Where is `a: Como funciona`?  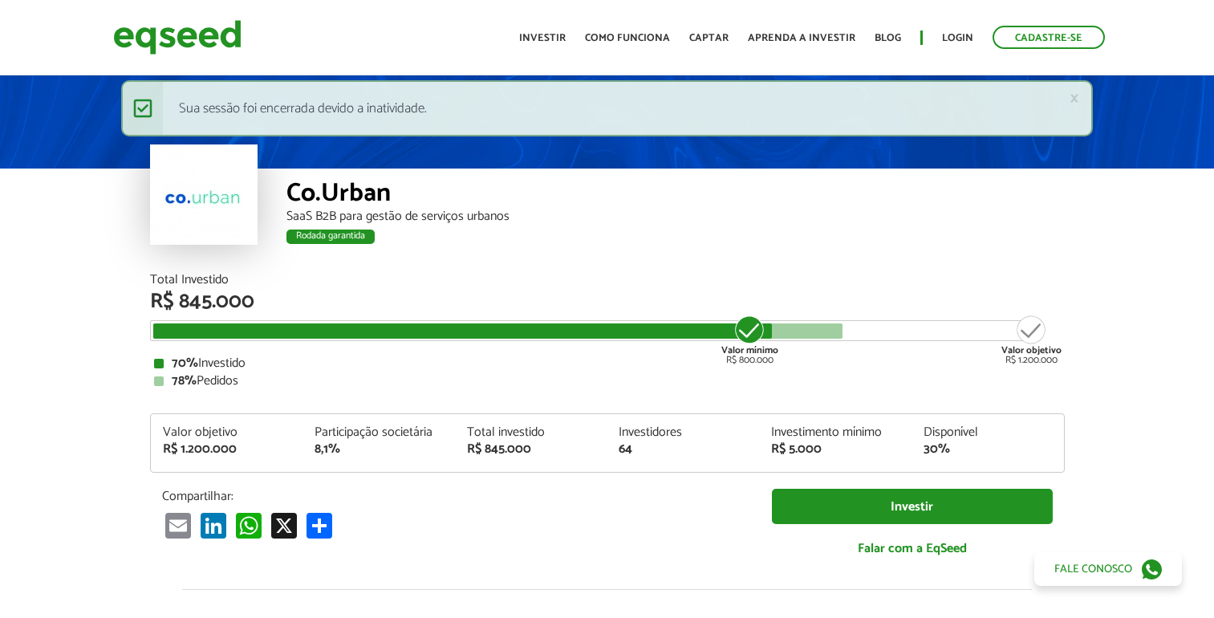 a: Como funciona is located at coordinates (628, 38).